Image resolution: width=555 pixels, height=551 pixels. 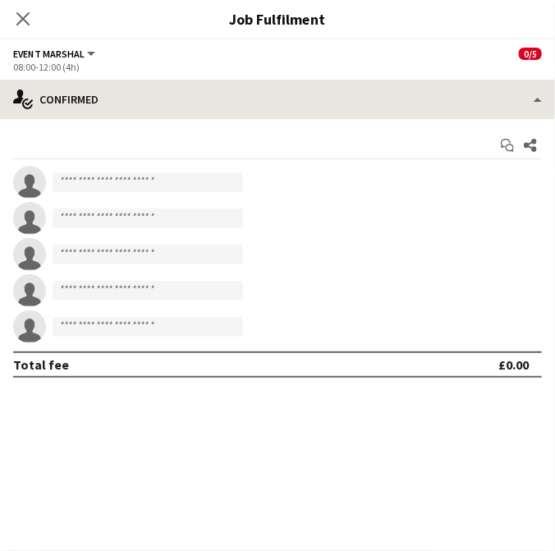 I want to click on div: £0.00, so click(x=513, y=365).